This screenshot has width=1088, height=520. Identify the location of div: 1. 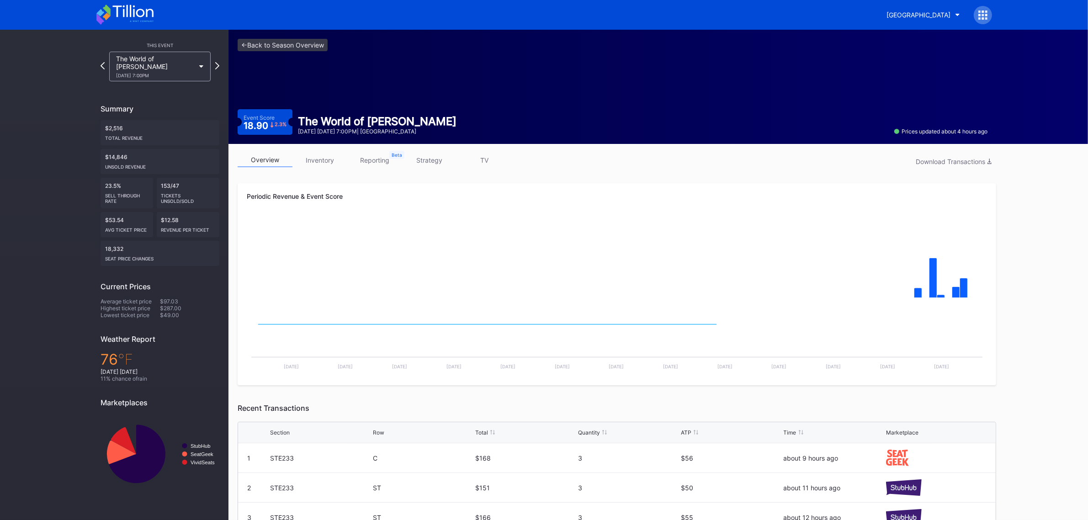
(249, 458).